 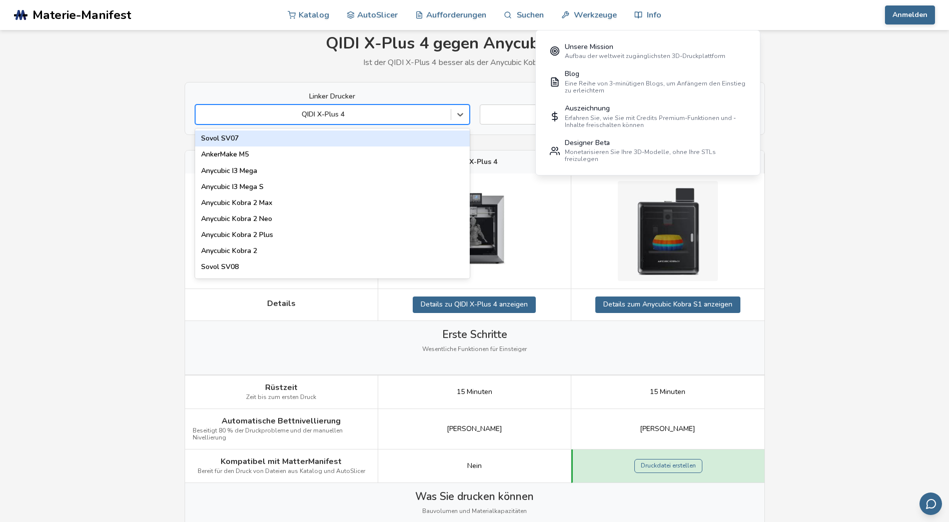 I want to click on div: Aufbau der weltweit zugänglichsten 3D-Druckplattform, so click(x=645, y=56).